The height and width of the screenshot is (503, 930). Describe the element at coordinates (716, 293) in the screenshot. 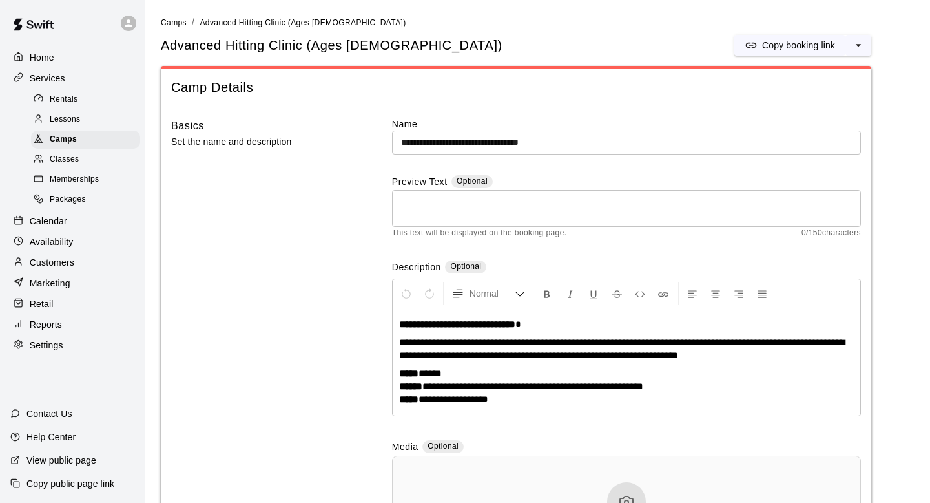

I see `button: Center Align` at that location.